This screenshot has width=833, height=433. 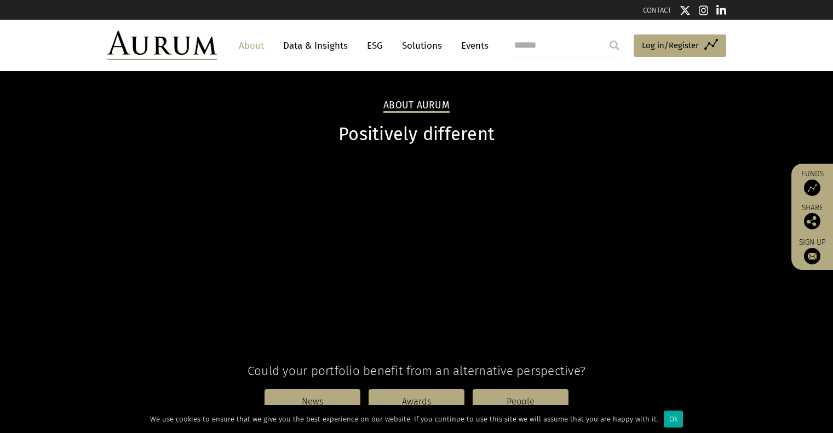 I want to click on a: Solutions, so click(x=422, y=45).